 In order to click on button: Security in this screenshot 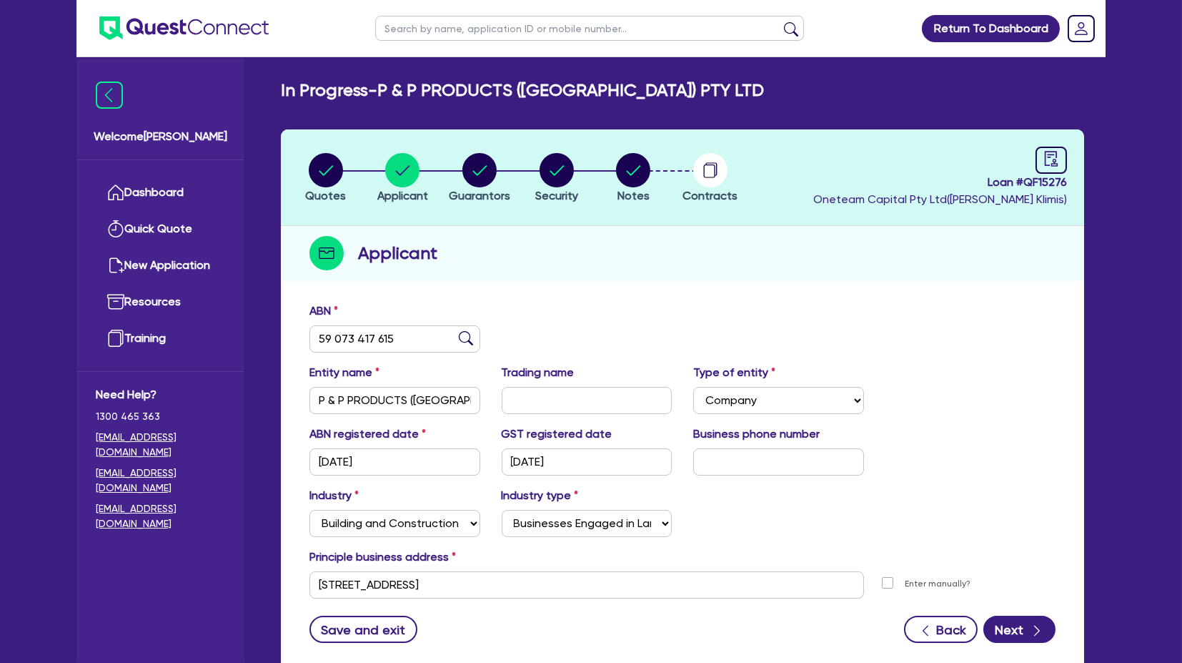, I will do `click(557, 179)`.